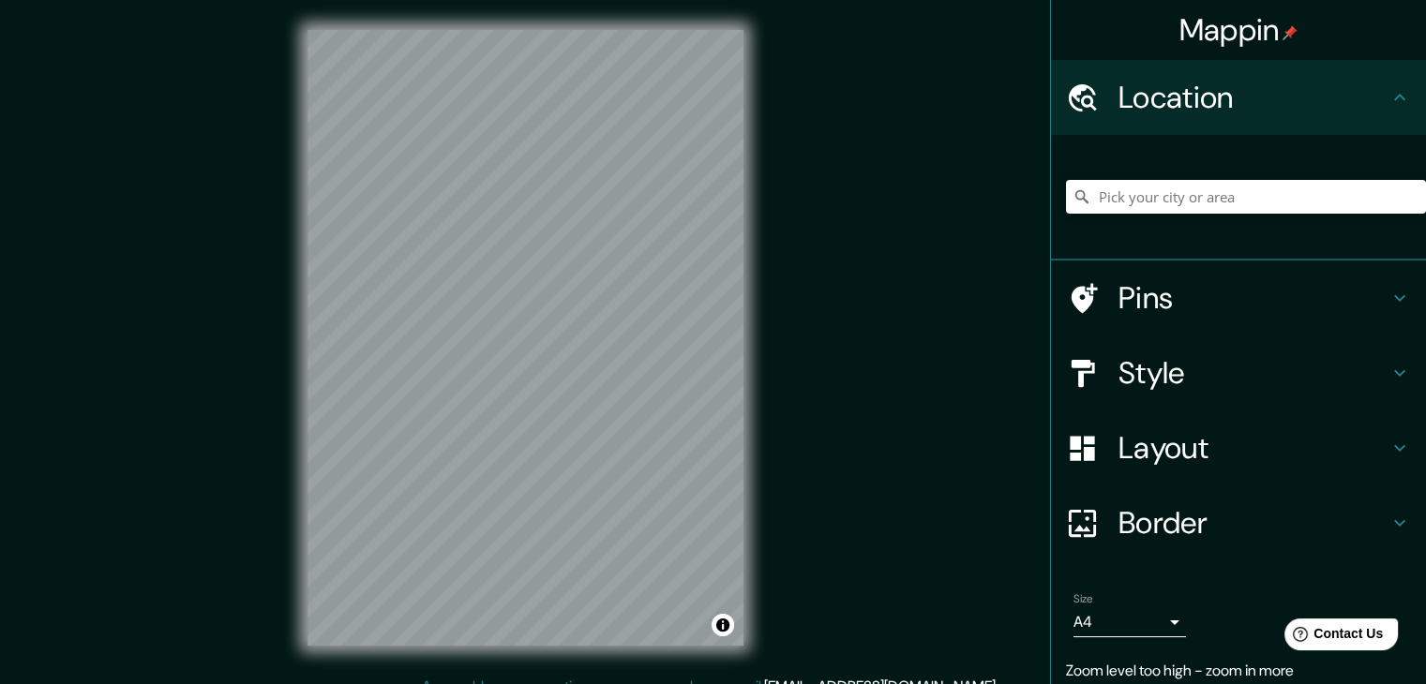 The image size is (1426, 684). What do you see at coordinates (525, 338) in the screenshot?
I see `canvas: Map` at bounding box center [525, 338].